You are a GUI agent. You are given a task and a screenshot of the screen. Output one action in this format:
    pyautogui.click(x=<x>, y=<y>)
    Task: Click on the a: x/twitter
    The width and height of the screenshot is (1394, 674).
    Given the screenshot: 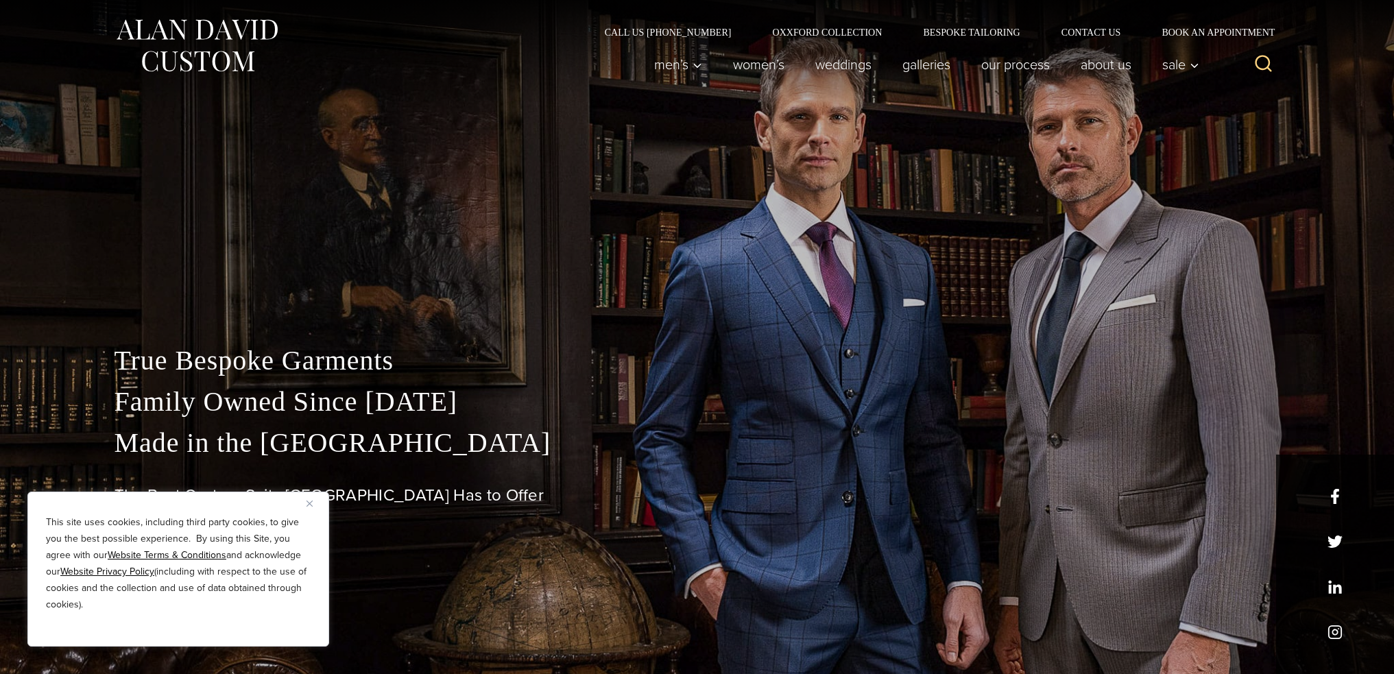 What is the action you would take?
    pyautogui.click(x=1335, y=542)
    